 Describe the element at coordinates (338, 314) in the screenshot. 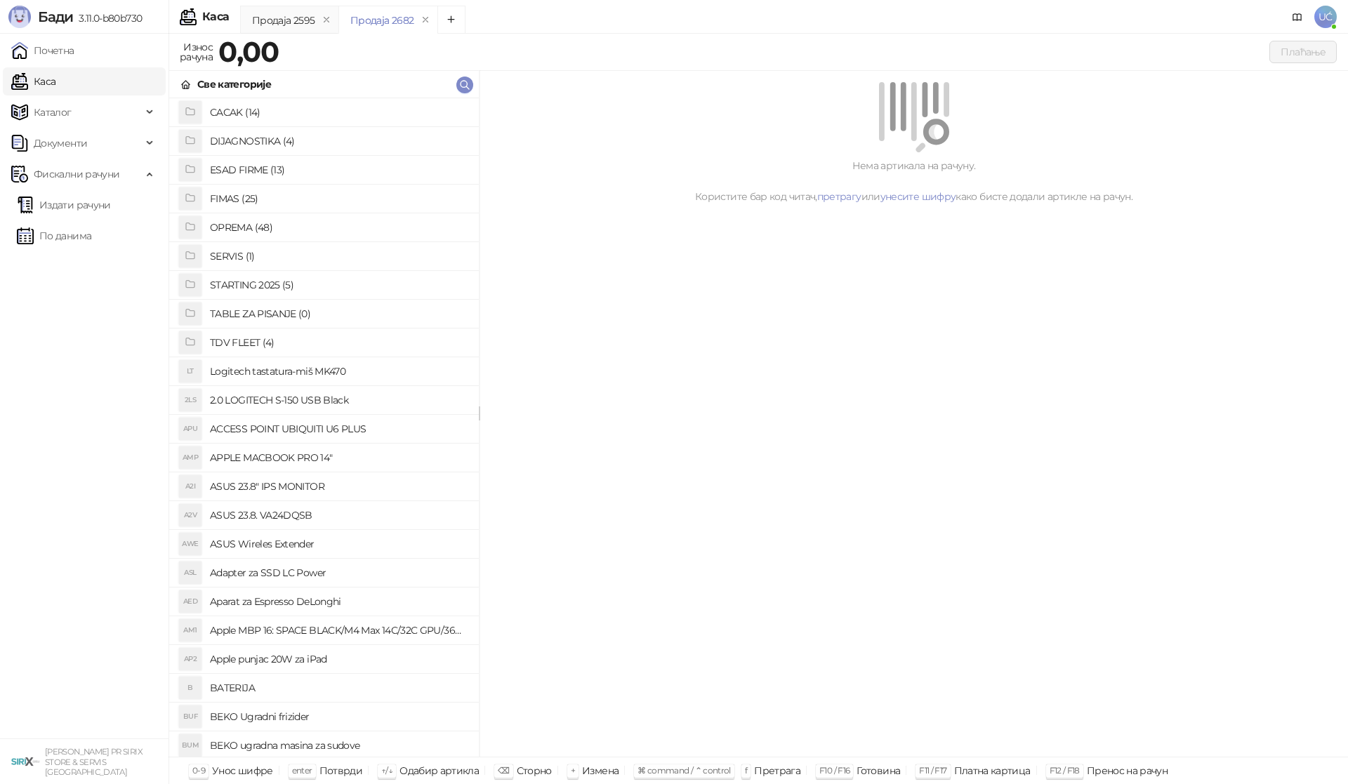

I see `h4: TABLE ZA PISANJE (0)` at that location.